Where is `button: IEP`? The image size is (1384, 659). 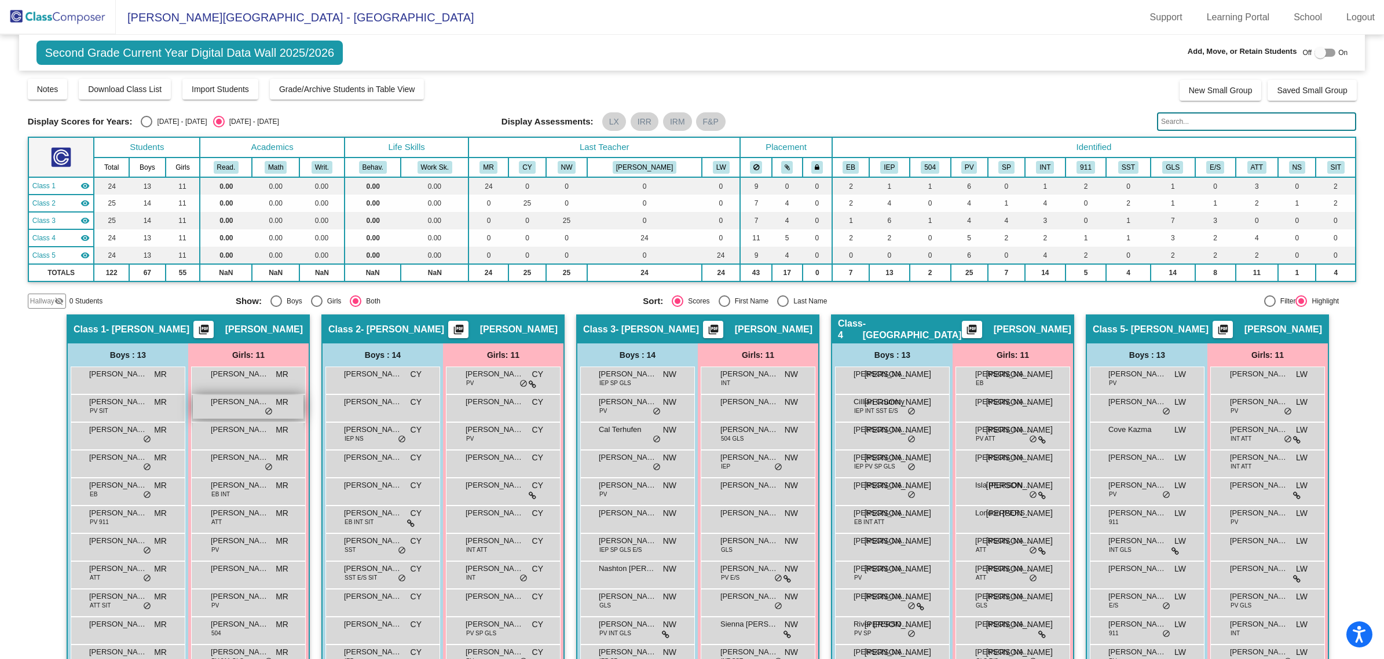 button: IEP is located at coordinates (889, 167).